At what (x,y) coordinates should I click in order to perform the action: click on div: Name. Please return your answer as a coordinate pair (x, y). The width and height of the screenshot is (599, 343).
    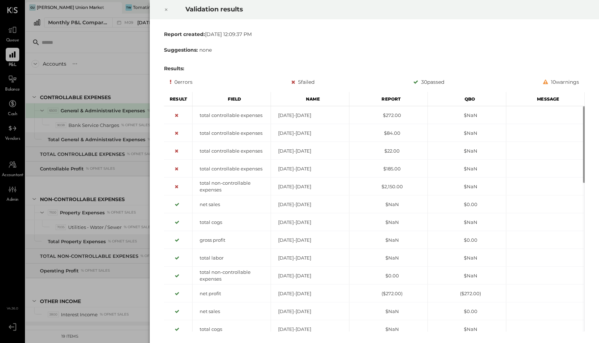
    Looking at the image, I should click on (310, 99).